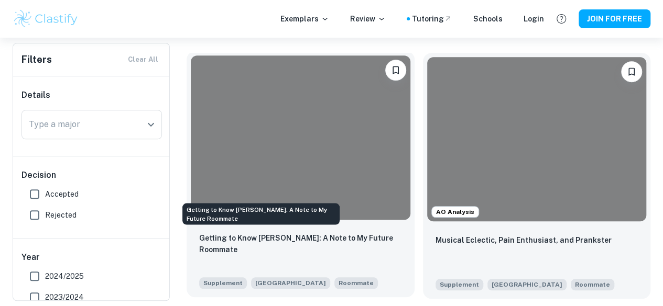  What do you see at coordinates (523, 240) in the screenshot?
I see `p: Musical Eclectic, Pain Enthusiast, and Prankster` at bounding box center [523, 240].